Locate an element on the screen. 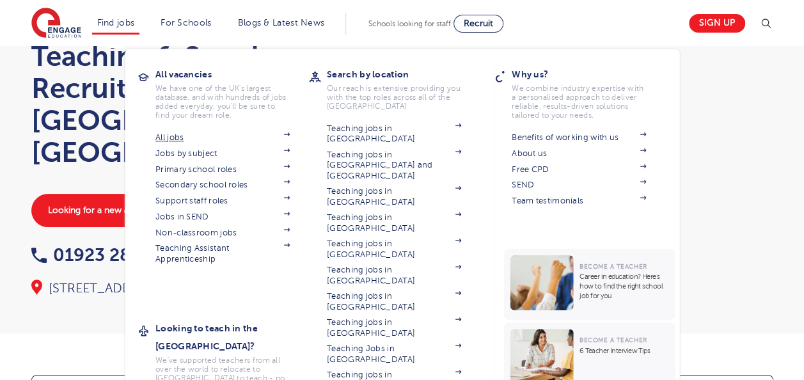 The width and height of the screenshot is (804, 380). a: SEND is located at coordinates (579, 185).